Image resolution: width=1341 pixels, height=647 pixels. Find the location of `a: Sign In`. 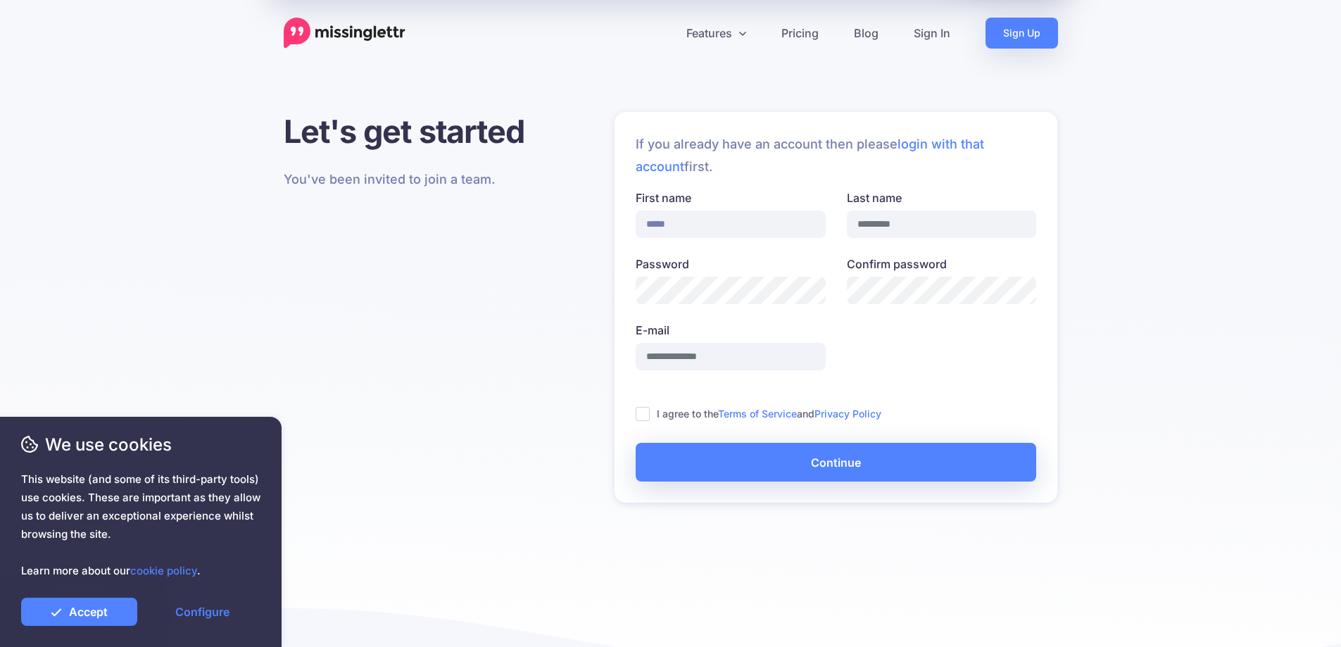

a: Sign In is located at coordinates (932, 33).